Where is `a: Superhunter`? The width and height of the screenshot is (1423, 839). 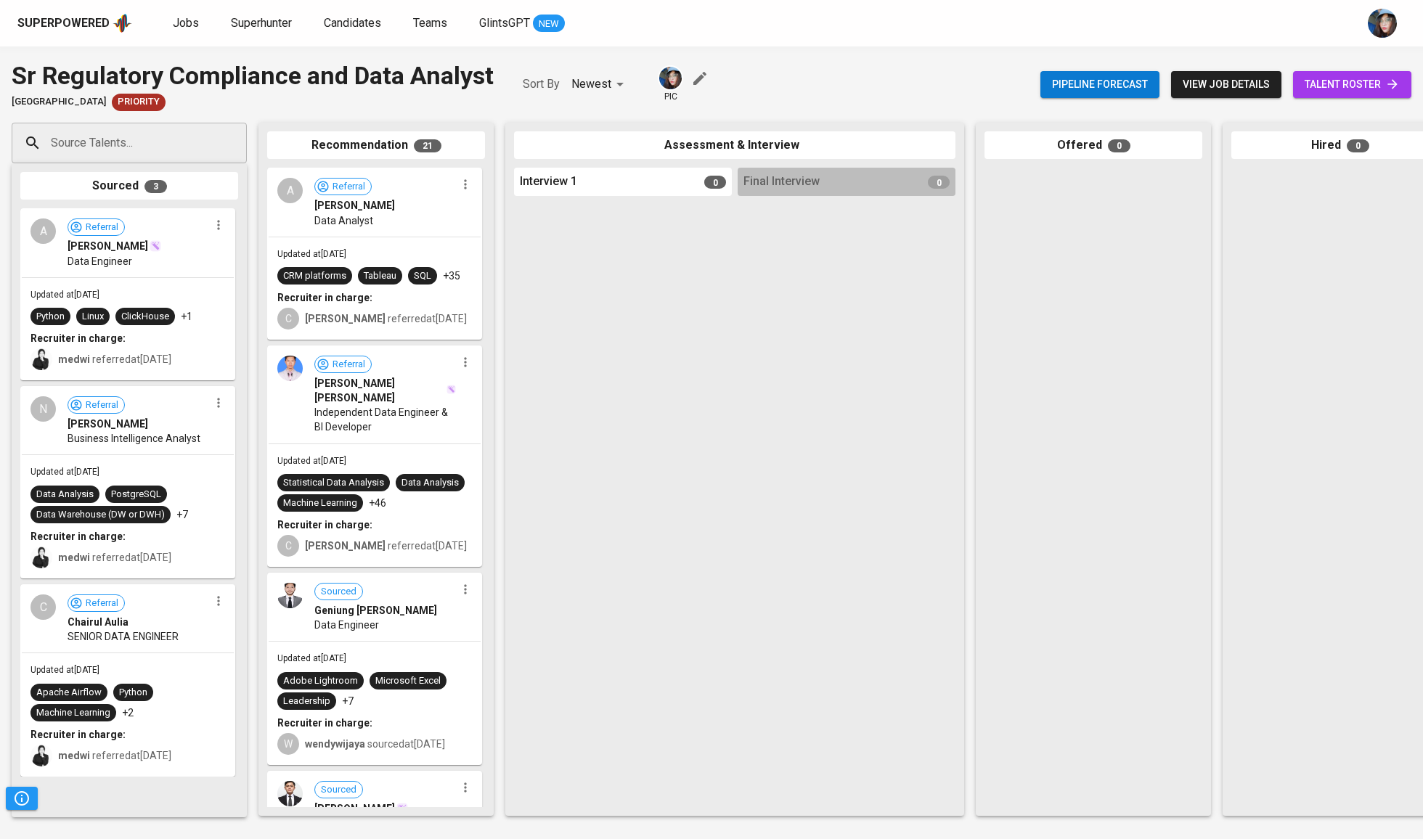
a: Superhunter is located at coordinates (263, 23).